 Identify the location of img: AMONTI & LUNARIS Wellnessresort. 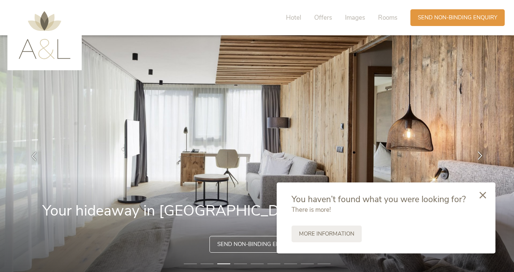
(45, 35).